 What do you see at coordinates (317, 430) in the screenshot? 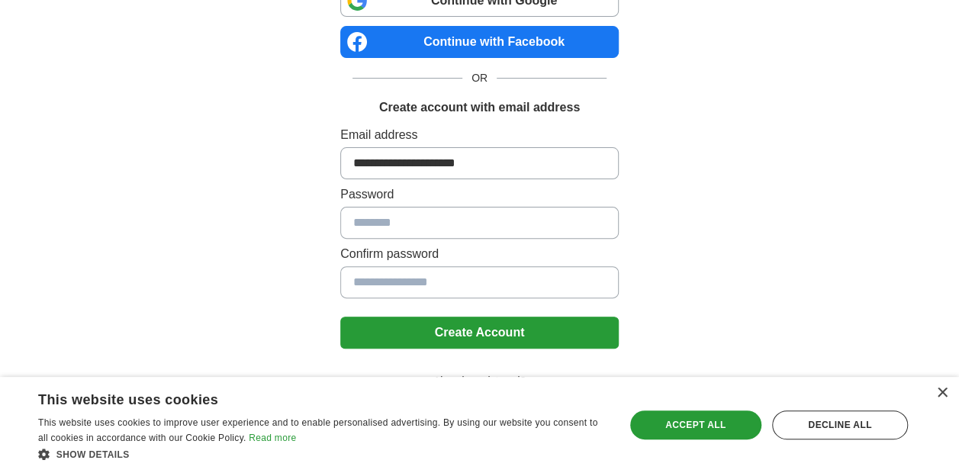
I see `span: This website uses cookies to improve user experience and to enable personalised advertising. By u...` at bounding box center [317, 430].